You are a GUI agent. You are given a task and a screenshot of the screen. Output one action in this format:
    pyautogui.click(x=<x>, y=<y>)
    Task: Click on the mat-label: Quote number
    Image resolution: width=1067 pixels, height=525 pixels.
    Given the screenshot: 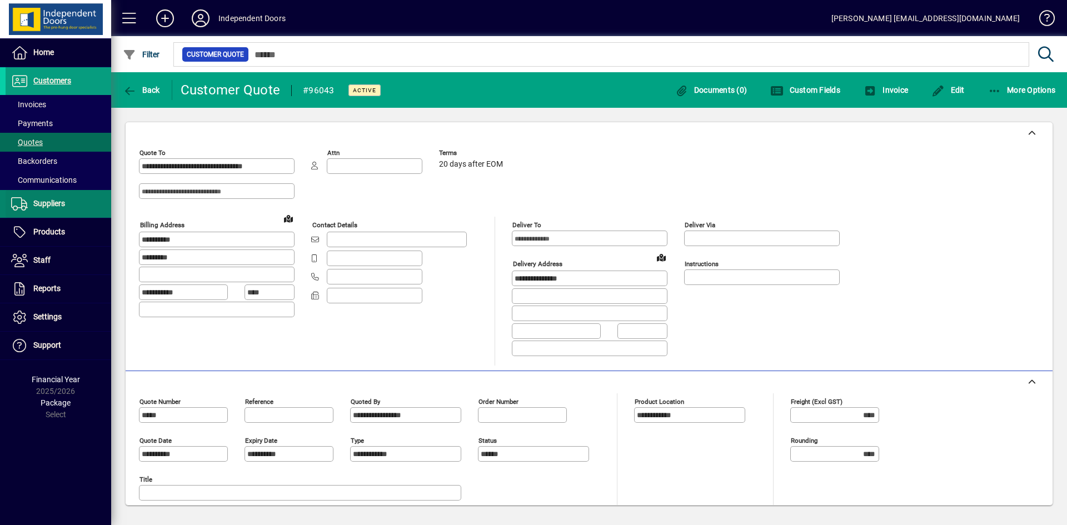 What is the action you would take?
    pyautogui.click(x=160, y=401)
    